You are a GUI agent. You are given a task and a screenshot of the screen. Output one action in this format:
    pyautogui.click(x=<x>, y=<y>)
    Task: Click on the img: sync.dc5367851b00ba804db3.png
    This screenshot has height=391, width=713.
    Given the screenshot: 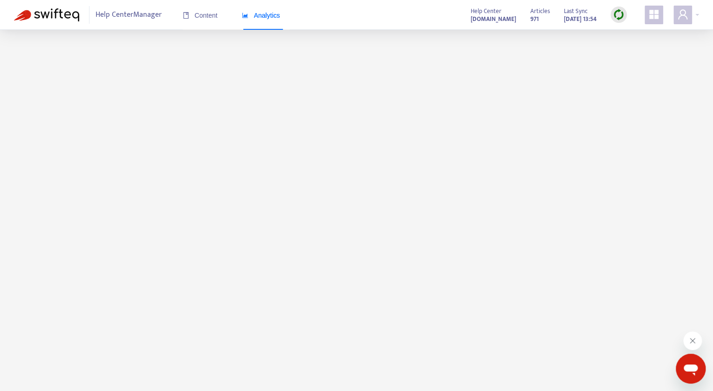 What is the action you would take?
    pyautogui.click(x=618, y=14)
    